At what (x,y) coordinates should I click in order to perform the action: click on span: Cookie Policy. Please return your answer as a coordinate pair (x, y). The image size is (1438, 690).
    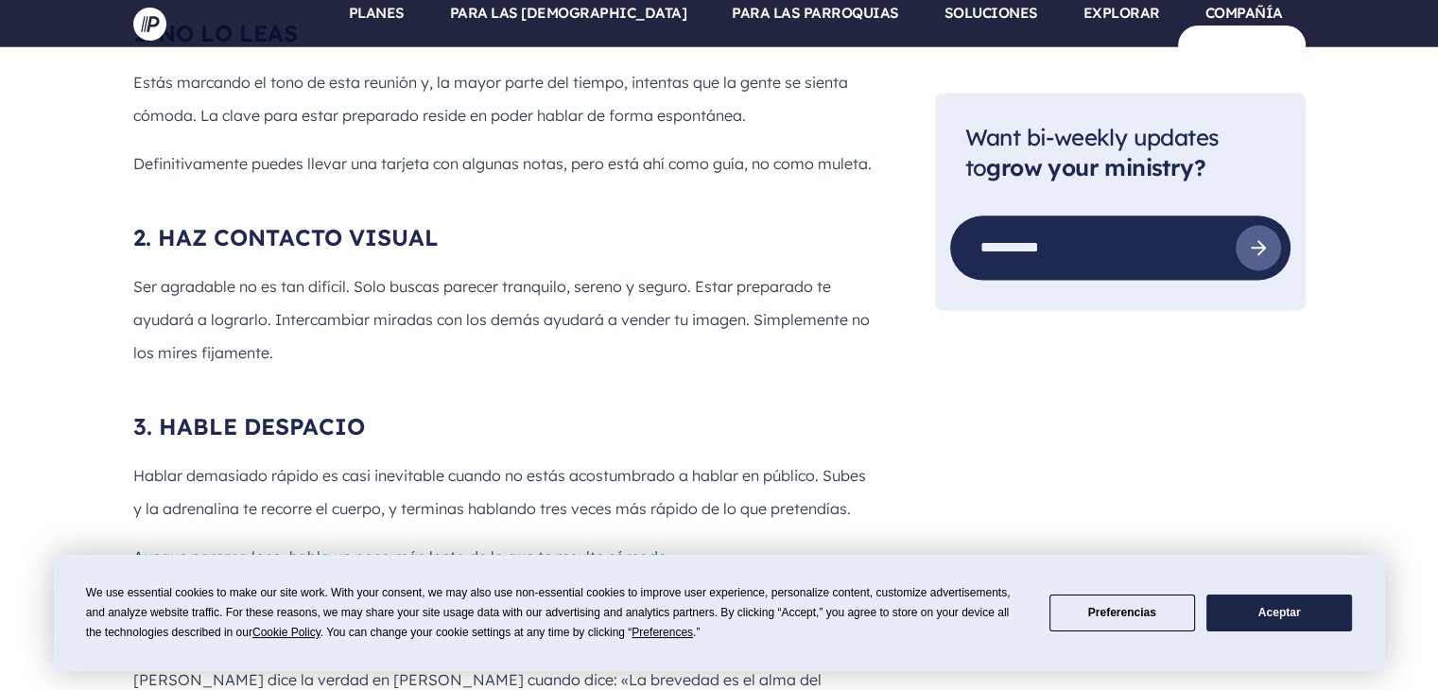
    Looking at the image, I should click on (287, 633).